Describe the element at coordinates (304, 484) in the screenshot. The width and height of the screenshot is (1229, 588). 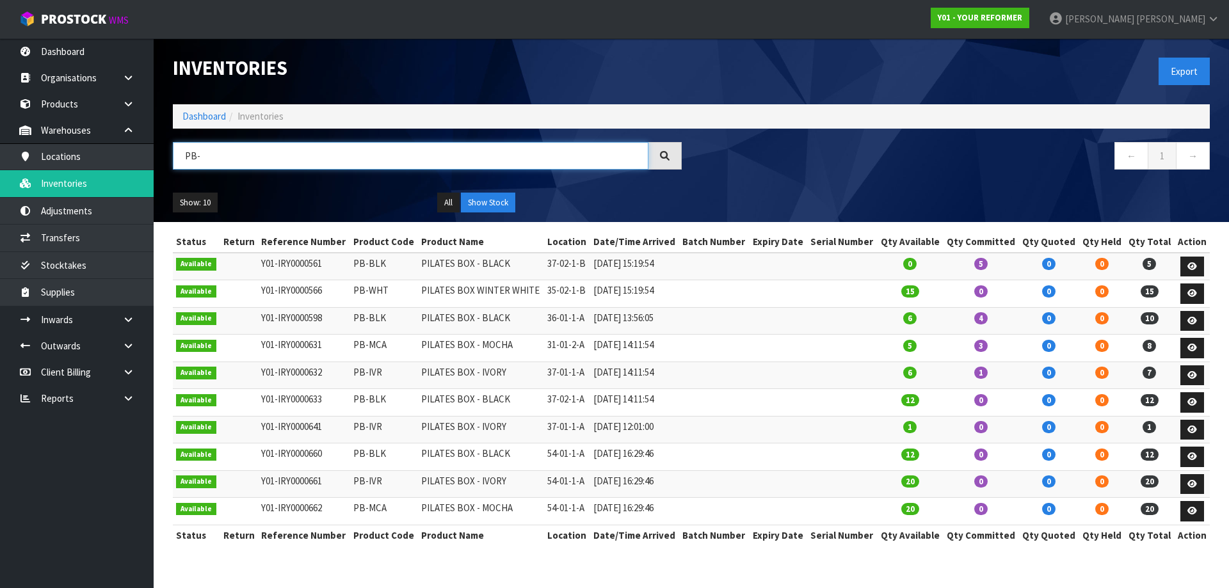
I see `td: Y01-IRY0000661` at that location.